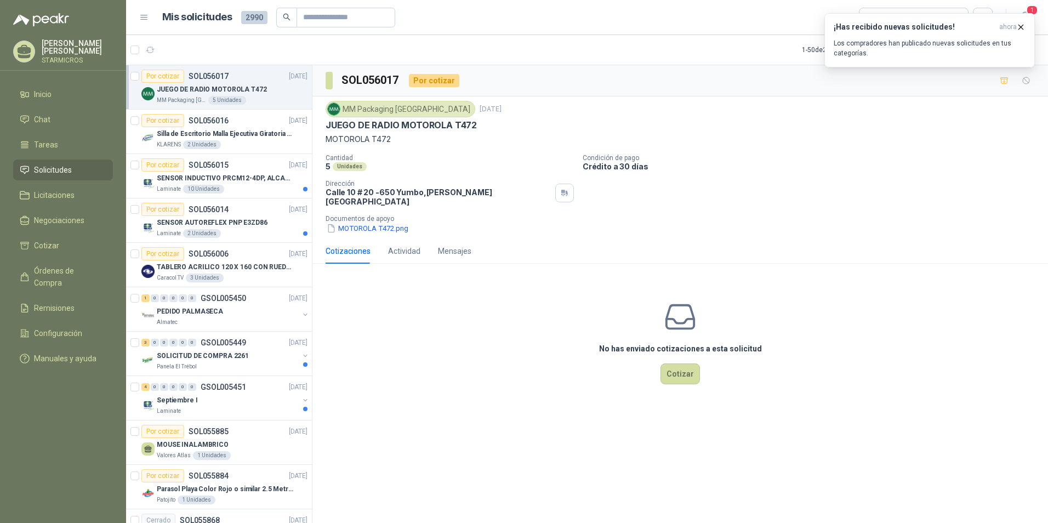 This screenshot has height=523, width=1048. I want to click on span: ahora, so click(1008, 27).